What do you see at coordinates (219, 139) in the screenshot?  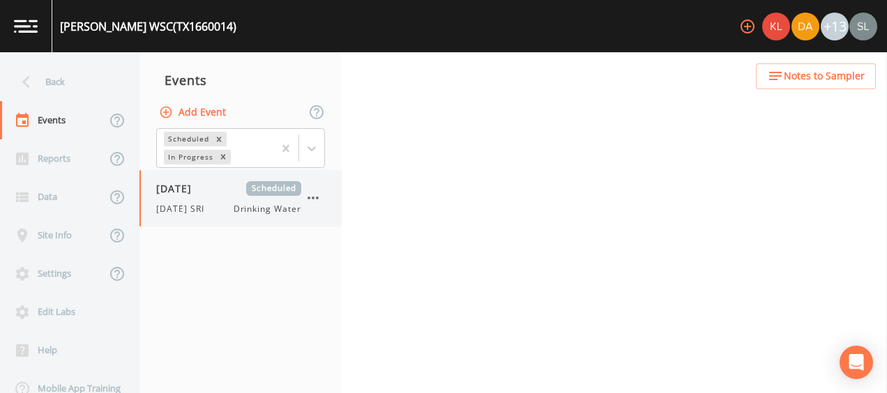 I see `div: Remove Scheduled` at bounding box center [219, 139].